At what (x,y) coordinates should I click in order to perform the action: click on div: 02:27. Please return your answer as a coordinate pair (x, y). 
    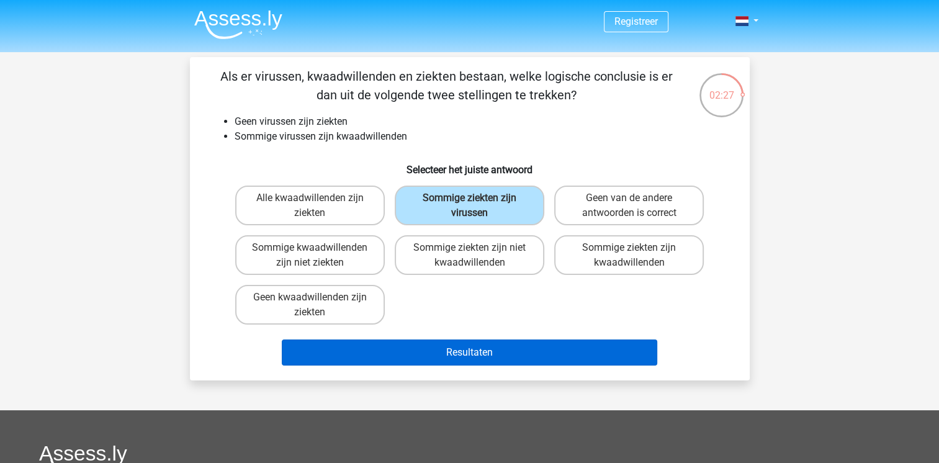
    Looking at the image, I should click on (721, 87).